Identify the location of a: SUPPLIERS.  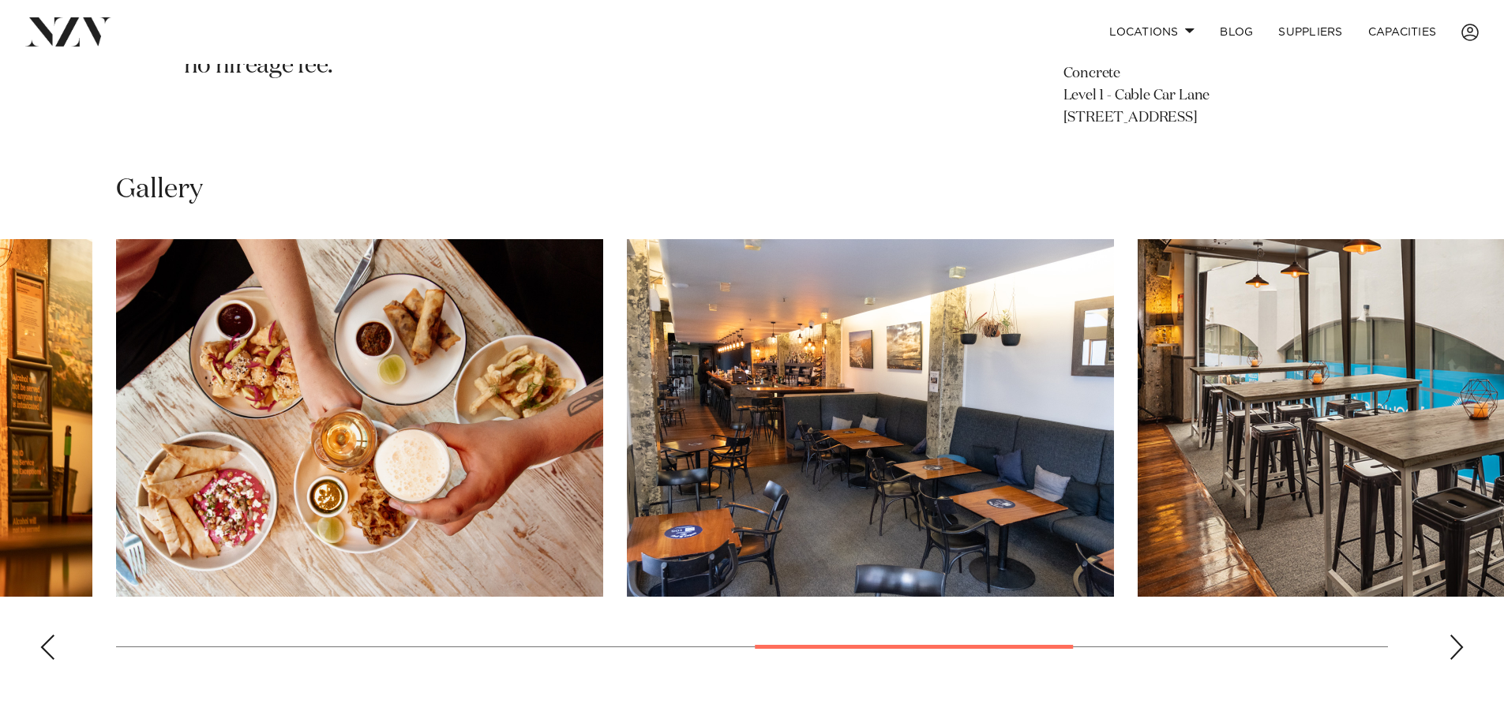
(1310, 32).